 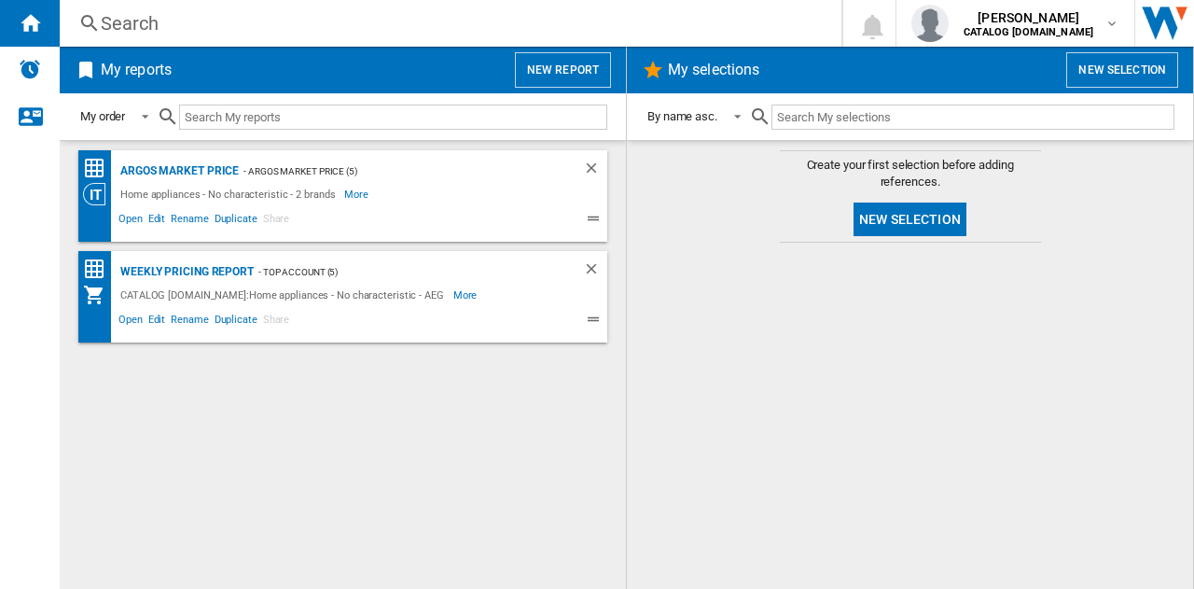 I want to click on div: Category View, so click(x=99, y=194).